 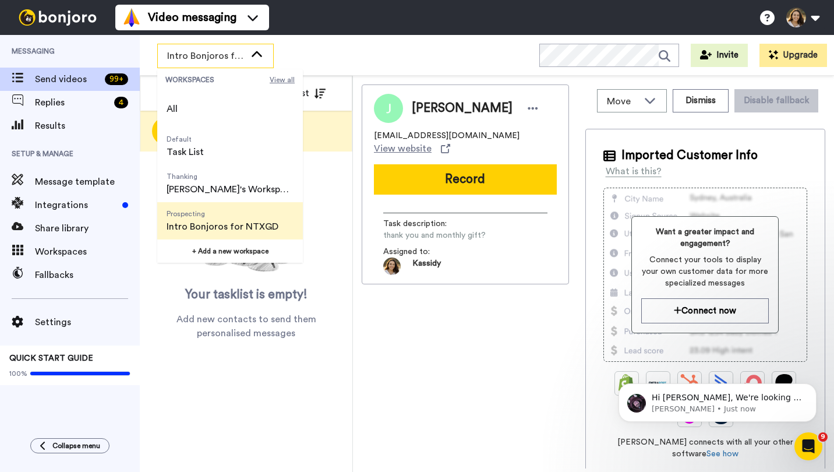 I want to click on p: Message from Matt, sent Just now, so click(x=126, y=50).